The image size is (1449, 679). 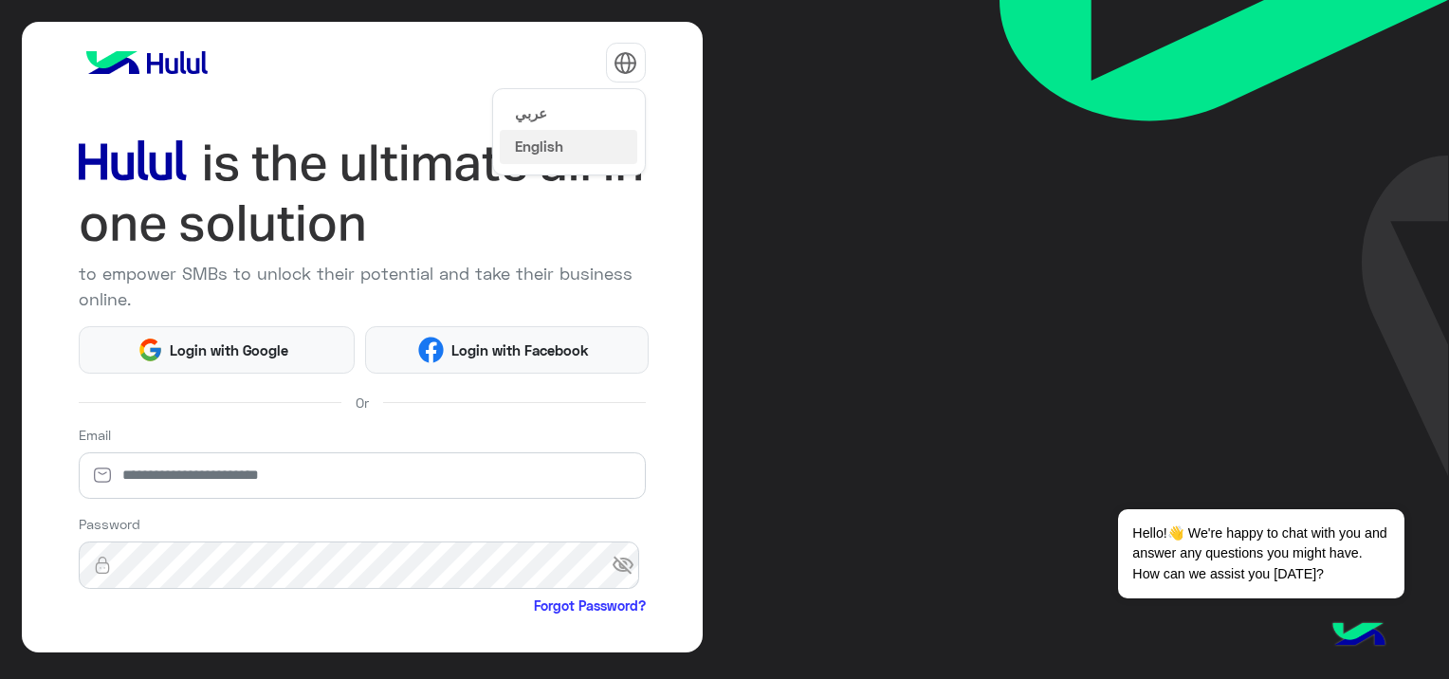 I want to click on button: English, so click(x=568, y=147).